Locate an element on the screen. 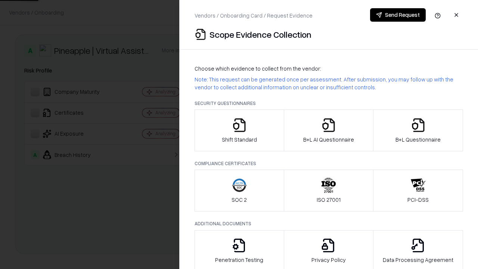 The width and height of the screenshot is (478, 269). button: B+L AI Questionnaire is located at coordinates (329, 130).